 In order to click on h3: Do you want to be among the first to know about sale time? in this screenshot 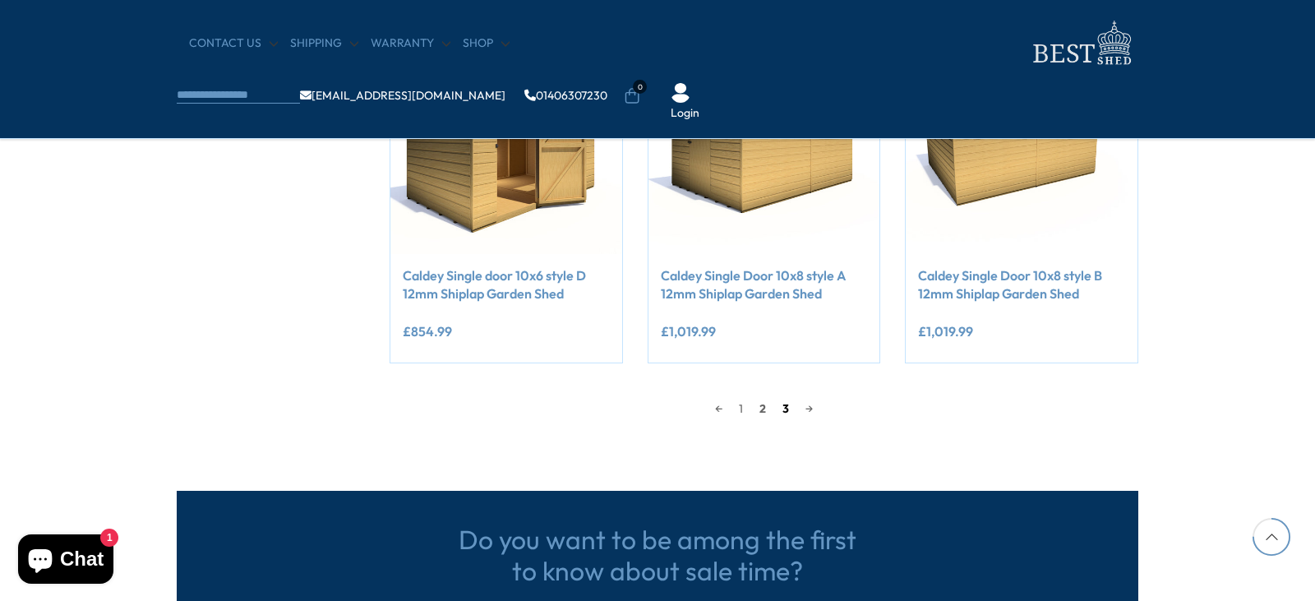, I will do `click(657, 555)`.